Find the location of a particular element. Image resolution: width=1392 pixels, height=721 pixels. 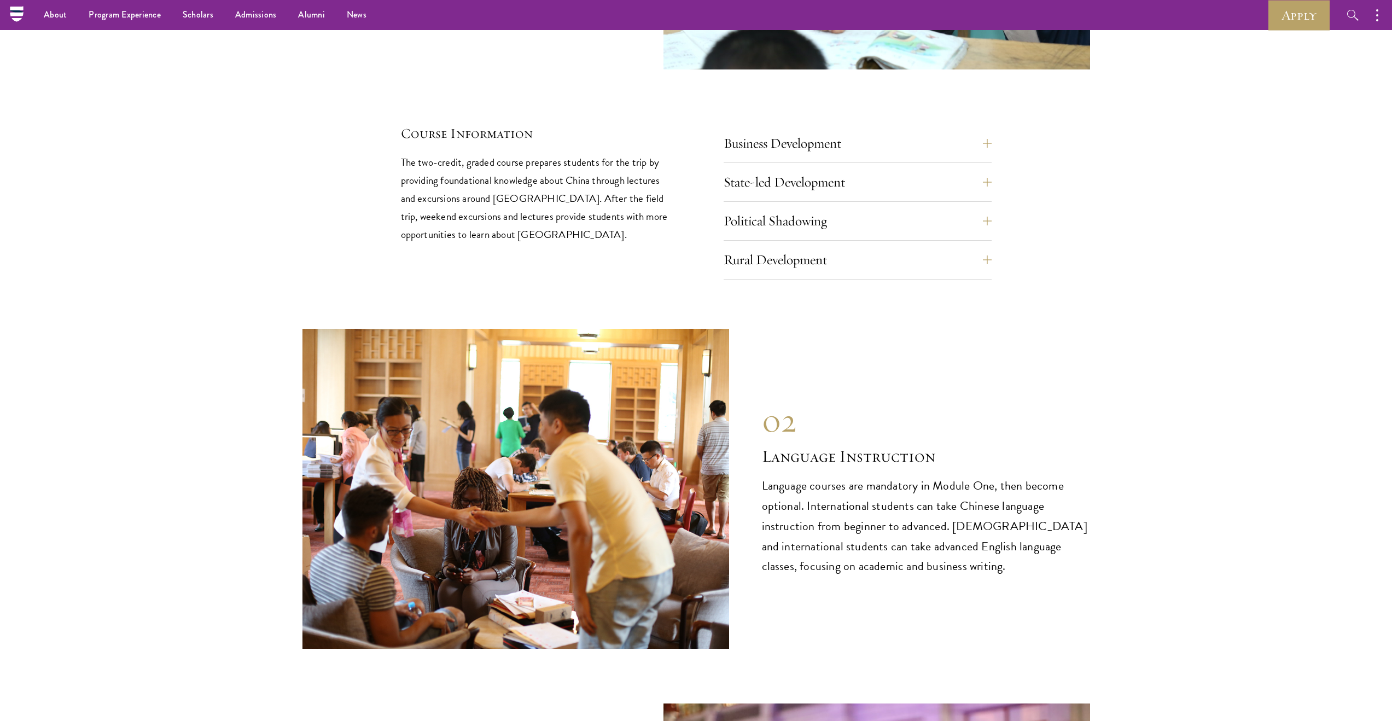

div: 02 is located at coordinates (926, 421).